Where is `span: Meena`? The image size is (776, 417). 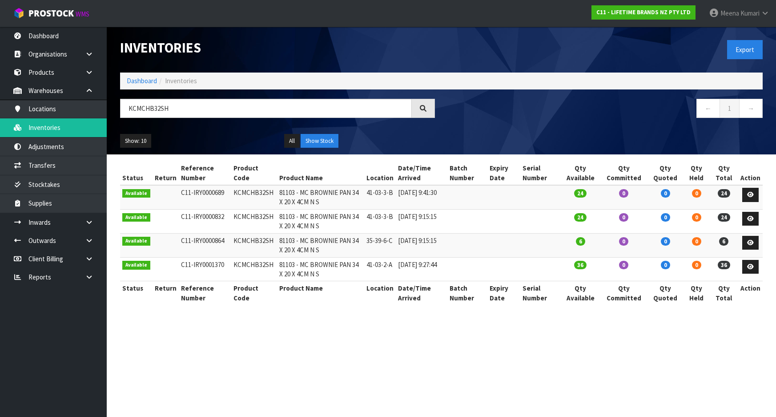 span: Meena is located at coordinates (730, 13).